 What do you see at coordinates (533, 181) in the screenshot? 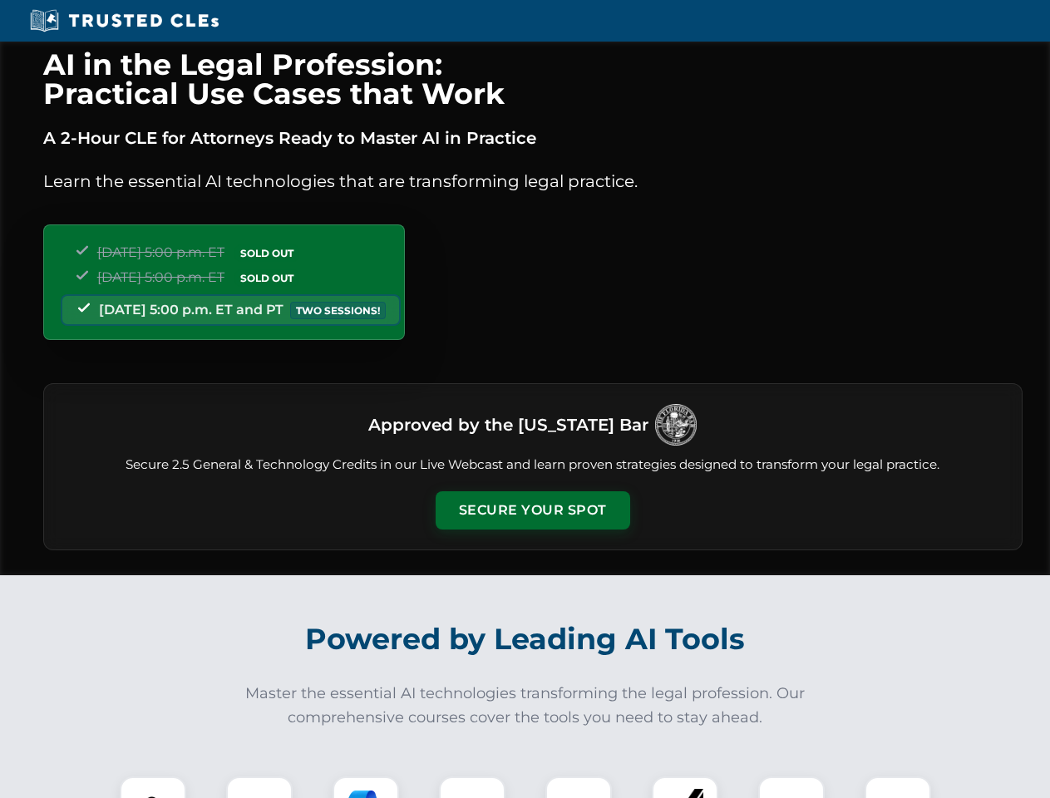
I see `p: Learn the essential AI technologies that are transforming legal practice.` at bounding box center [533, 181].